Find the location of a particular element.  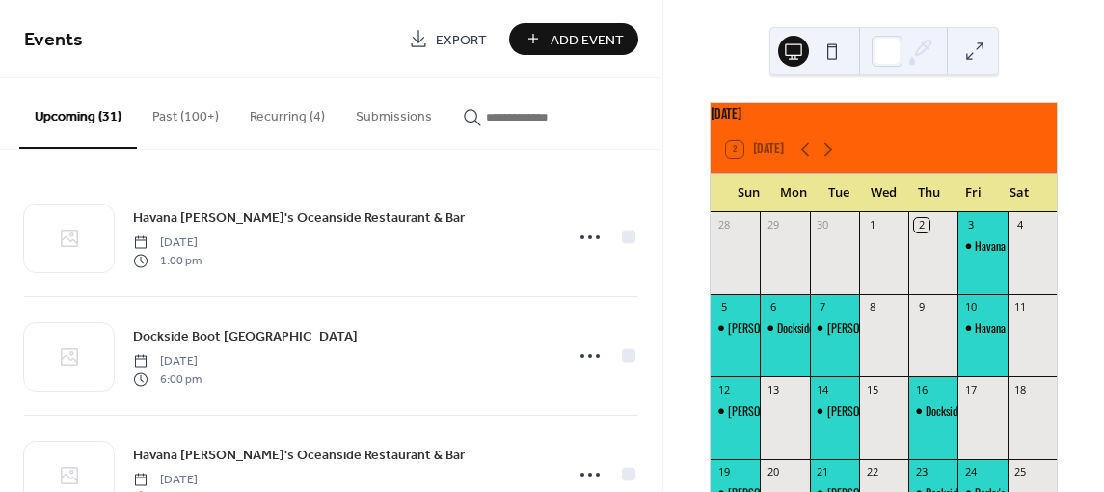

div: 1 is located at coordinates (872, 225).